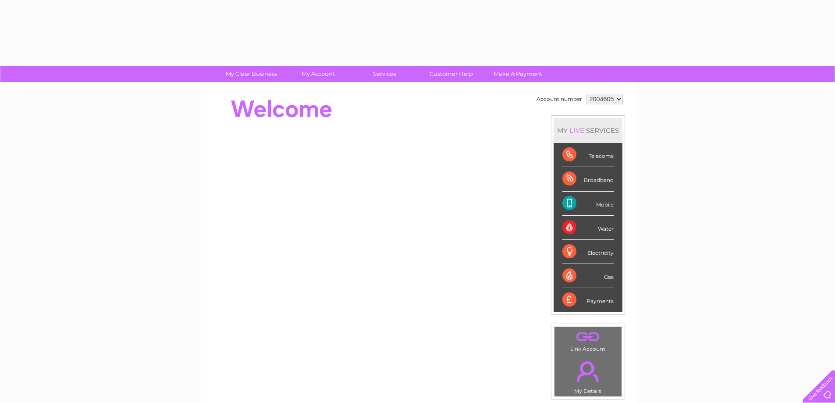  I want to click on td: Account number, so click(559, 99).